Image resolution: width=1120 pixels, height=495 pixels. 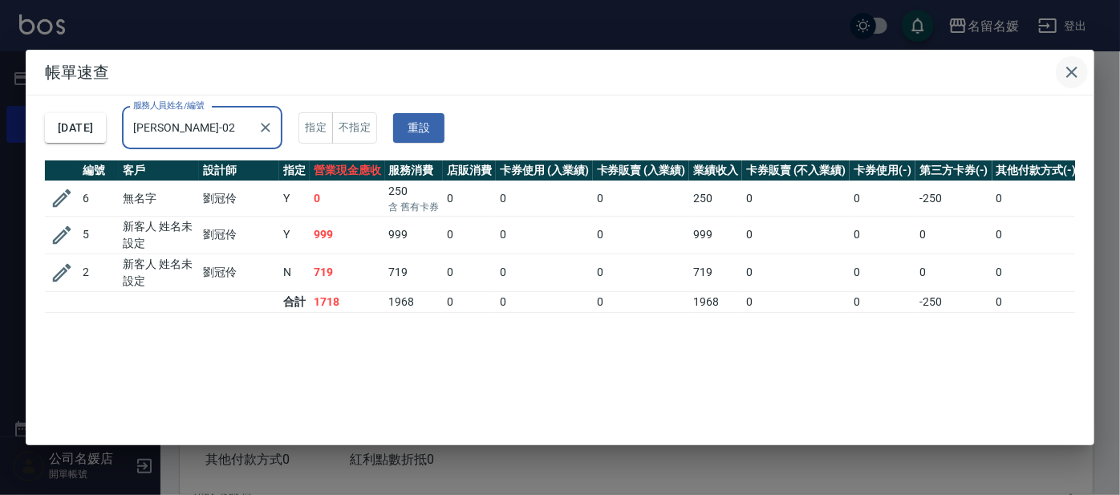 What do you see at coordinates (1037, 171) in the screenshot?
I see `th: 其他付款方式(-)` at bounding box center [1037, 171].